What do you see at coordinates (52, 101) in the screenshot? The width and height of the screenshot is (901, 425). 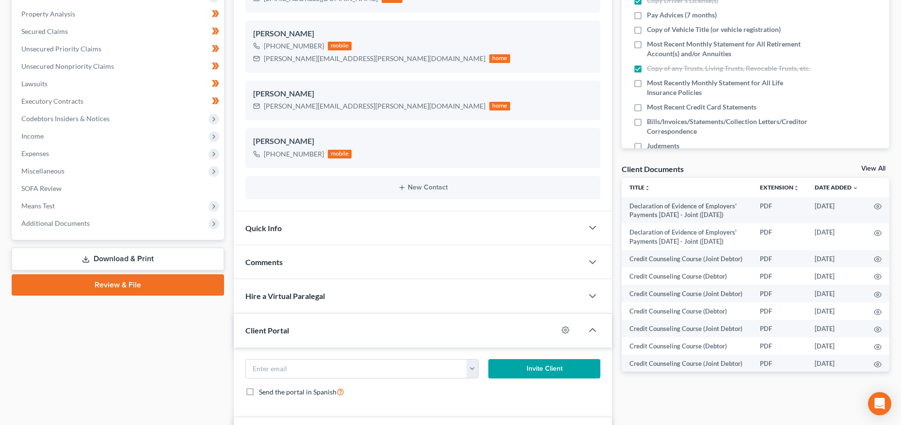 I see `span: Executory Contracts` at bounding box center [52, 101].